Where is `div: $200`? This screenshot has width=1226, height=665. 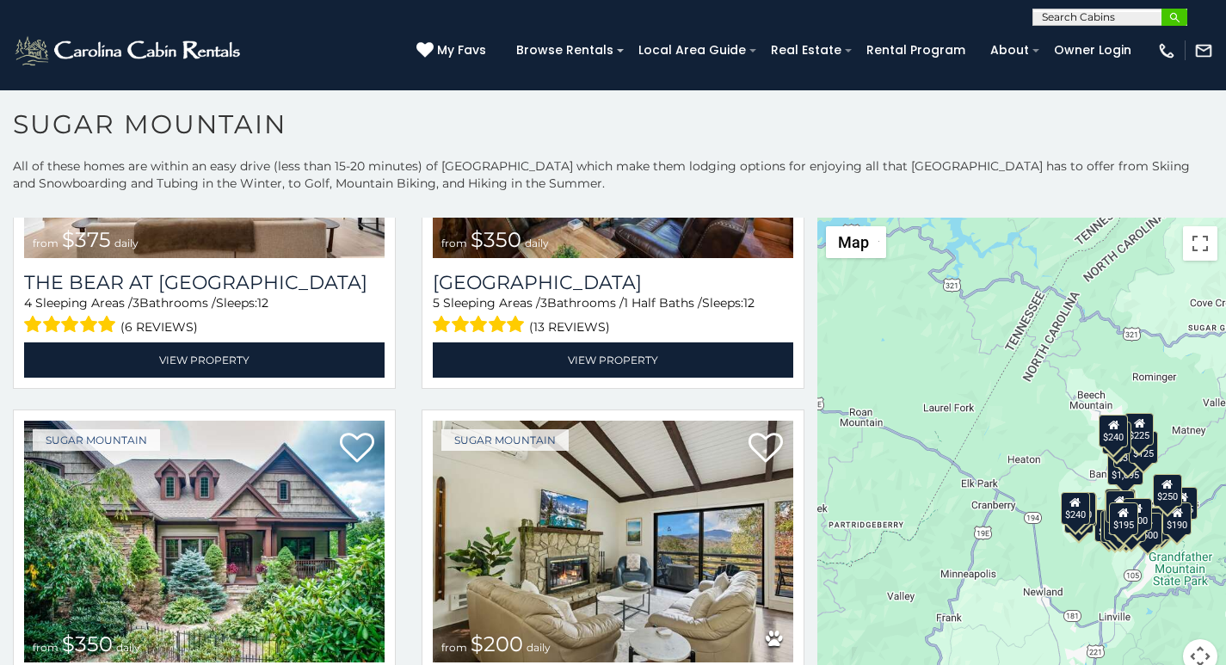 div: $200 is located at coordinates (1137, 515).